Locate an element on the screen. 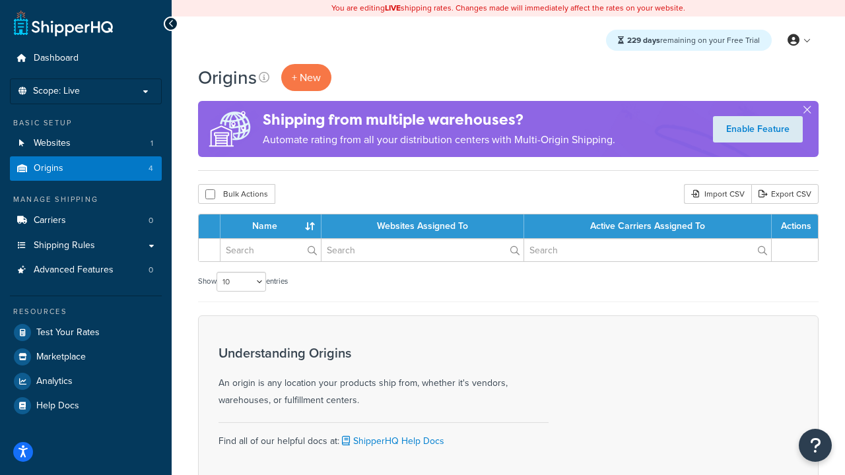 This screenshot has height=475, width=845. a: Origins 4 is located at coordinates (86, 168).